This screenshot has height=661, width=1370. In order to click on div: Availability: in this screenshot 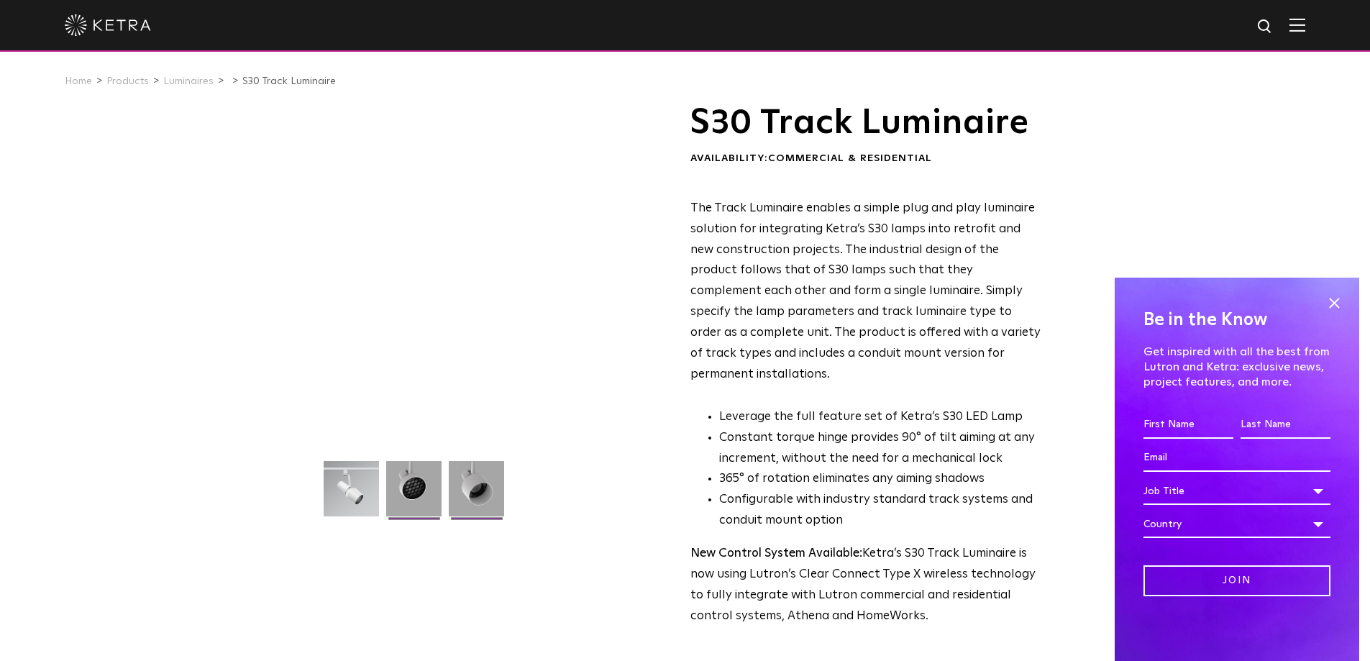, I will do `click(865, 159)`.